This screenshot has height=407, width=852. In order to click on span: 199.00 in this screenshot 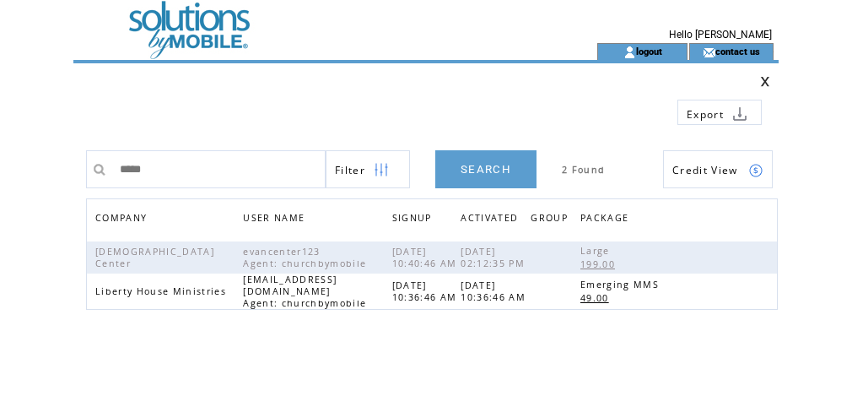, I will do `click(600, 264)`.